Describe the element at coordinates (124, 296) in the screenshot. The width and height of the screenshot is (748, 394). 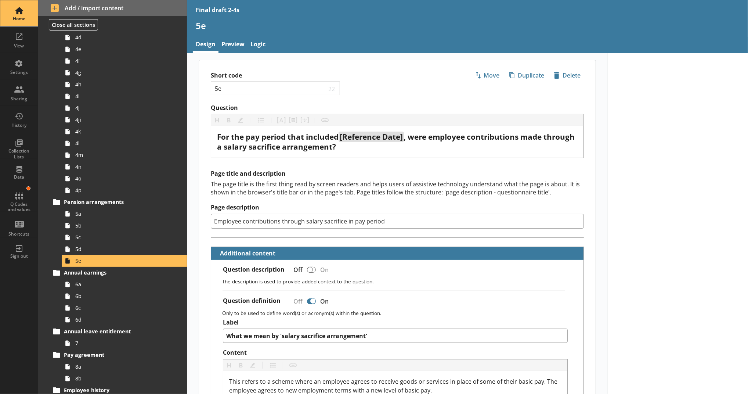
I see `a: 6b` at that location.